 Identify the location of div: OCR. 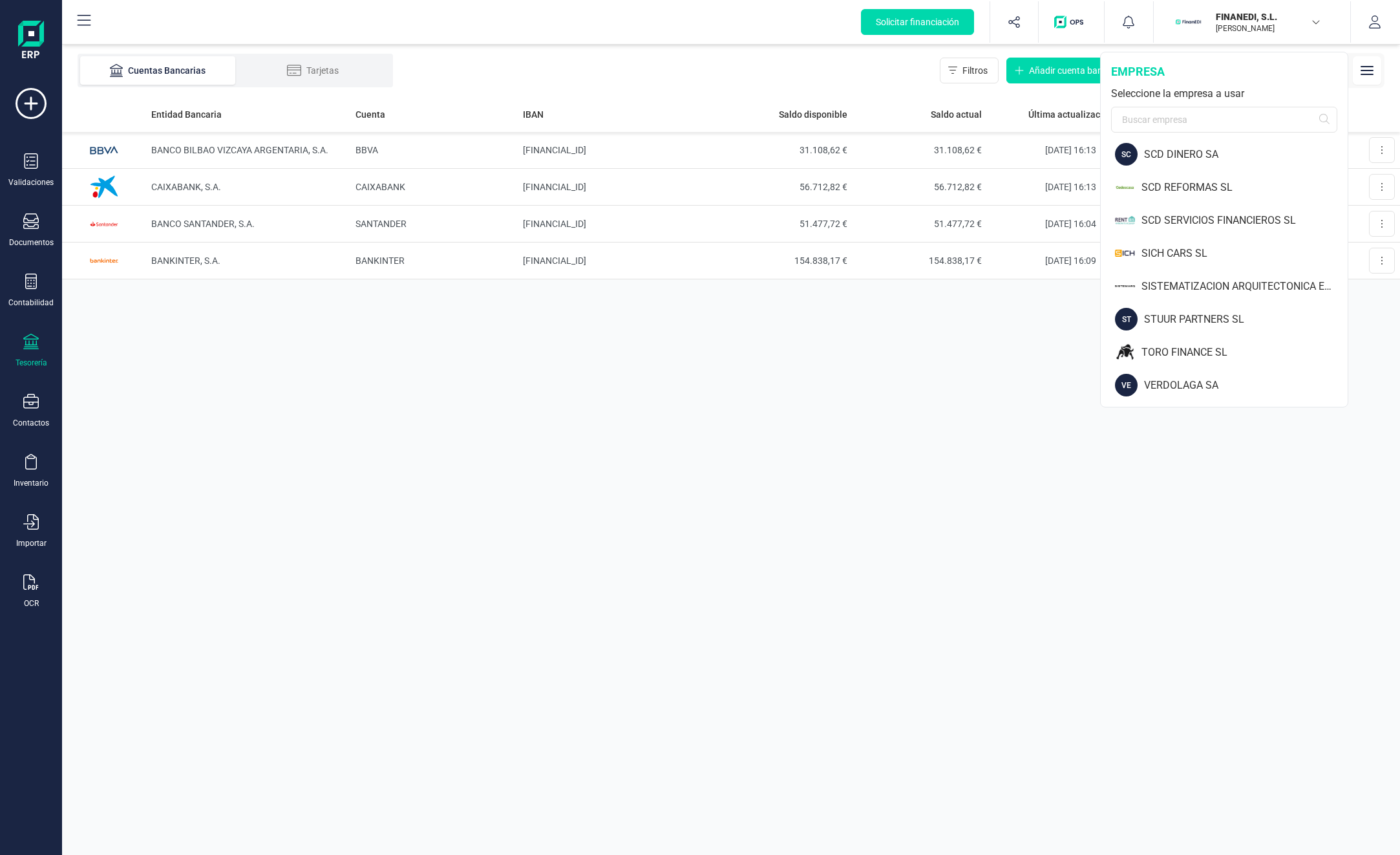
(31, 604).